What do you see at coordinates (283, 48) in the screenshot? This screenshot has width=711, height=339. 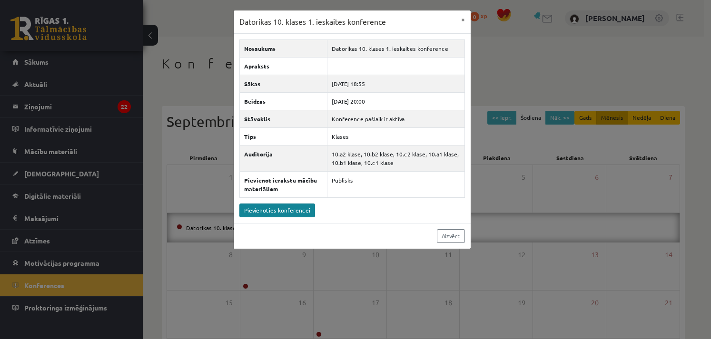 I see `th: Nosaukums` at bounding box center [283, 48].